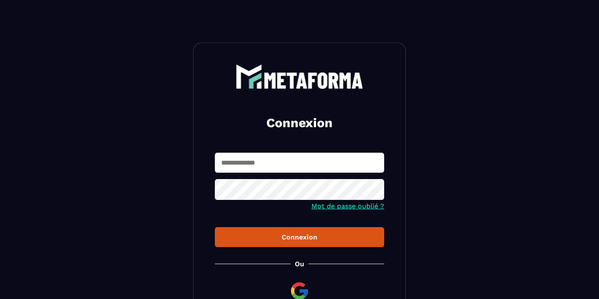 Image resolution: width=599 pixels, height=299 pixels. What do you see at coordinates (348, 206) in the screenshot?
I see `a: Mot de passe oublié ?` at bounding box center [348, 206].